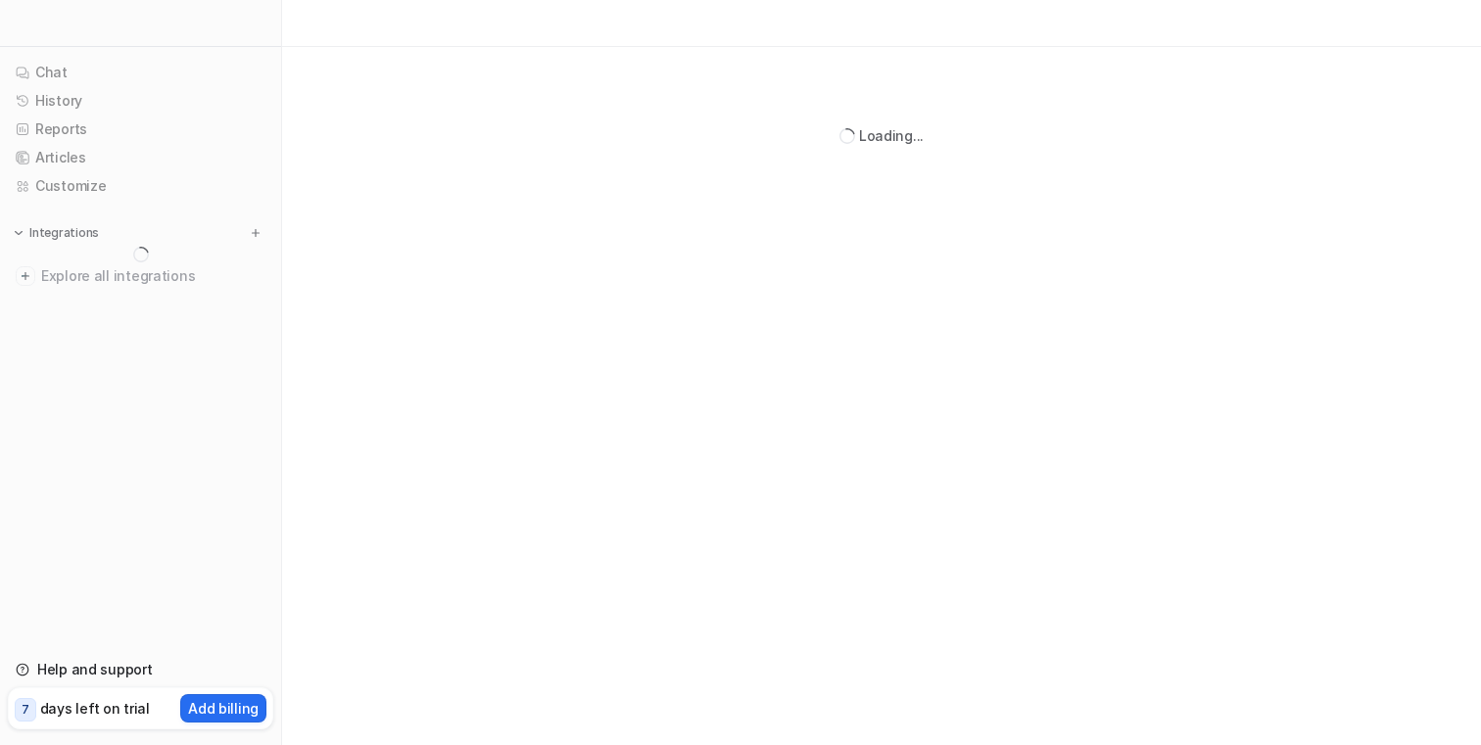 The image size is (1481, 745). Describe the element at coordinates (891, 135) in the screenshot. I see `div: Loading...` at that location.